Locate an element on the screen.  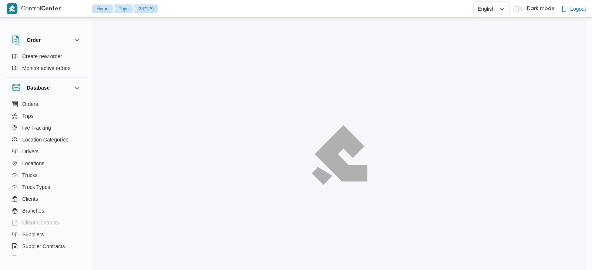
span: Devices is located at coordinates (31, 258).